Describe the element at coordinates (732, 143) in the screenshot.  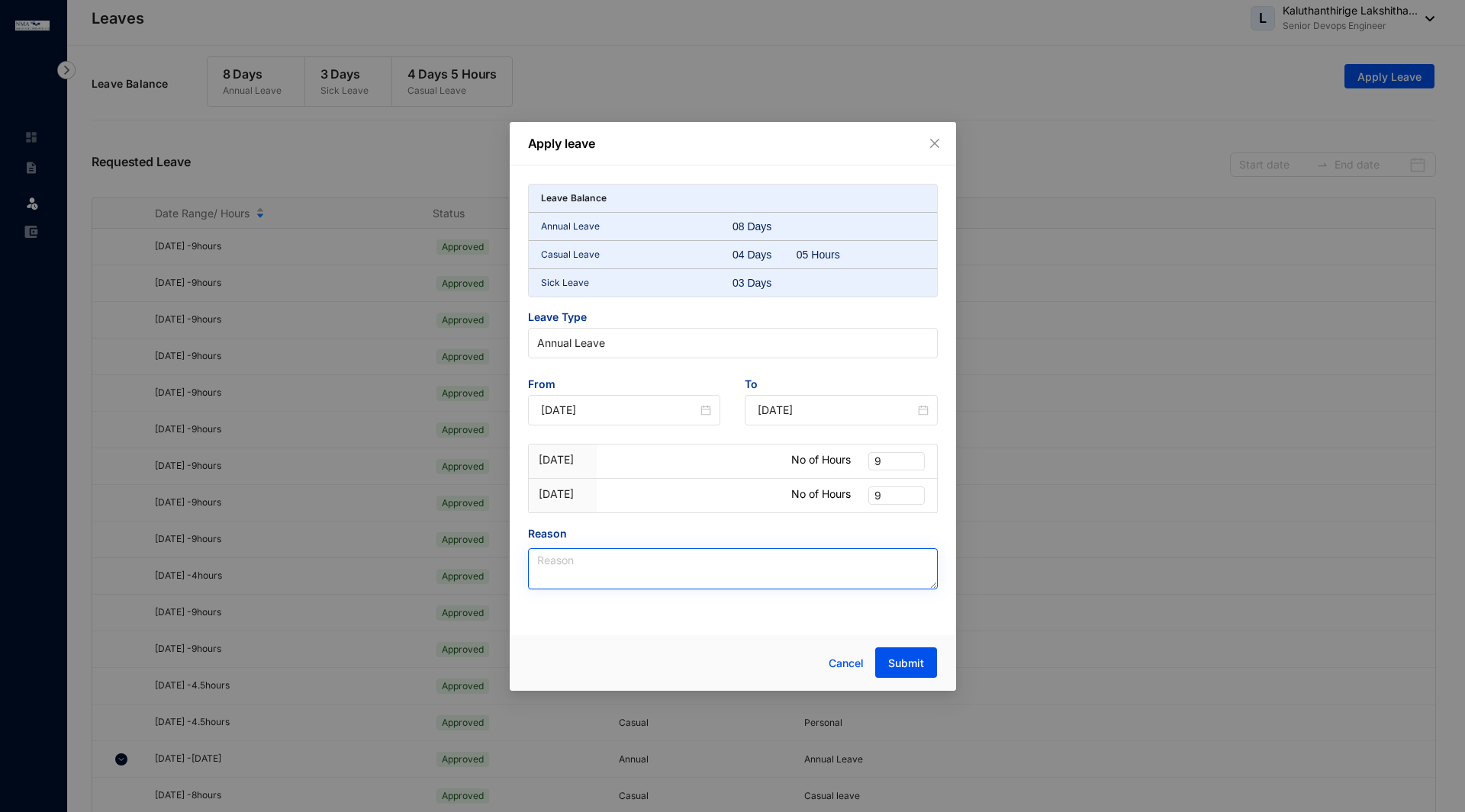
I see `p: Apply leave` at that location.